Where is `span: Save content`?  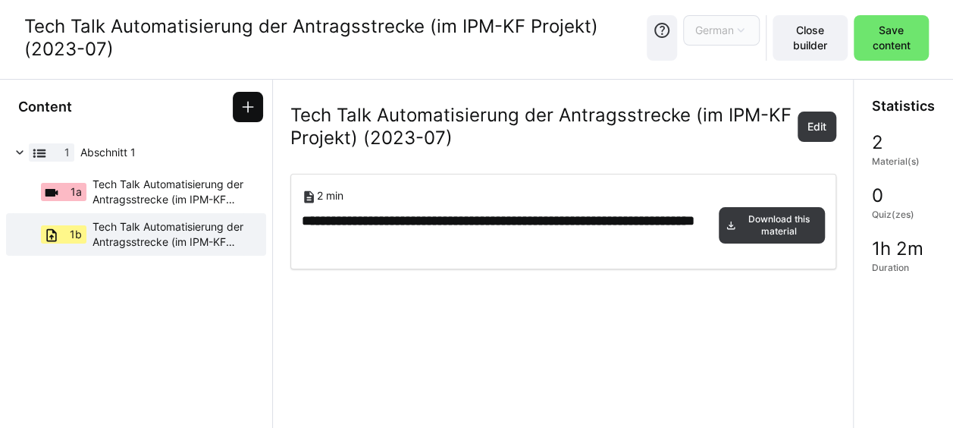 span: Save content is located at coordinates (891, 38).